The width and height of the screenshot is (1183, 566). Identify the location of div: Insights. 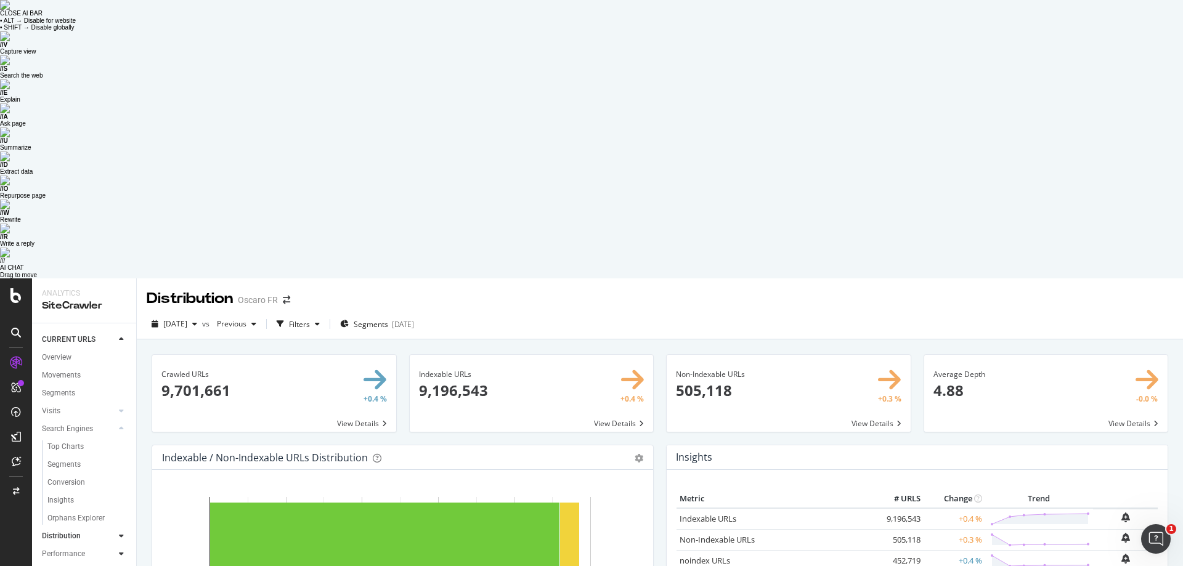
(60, 500).